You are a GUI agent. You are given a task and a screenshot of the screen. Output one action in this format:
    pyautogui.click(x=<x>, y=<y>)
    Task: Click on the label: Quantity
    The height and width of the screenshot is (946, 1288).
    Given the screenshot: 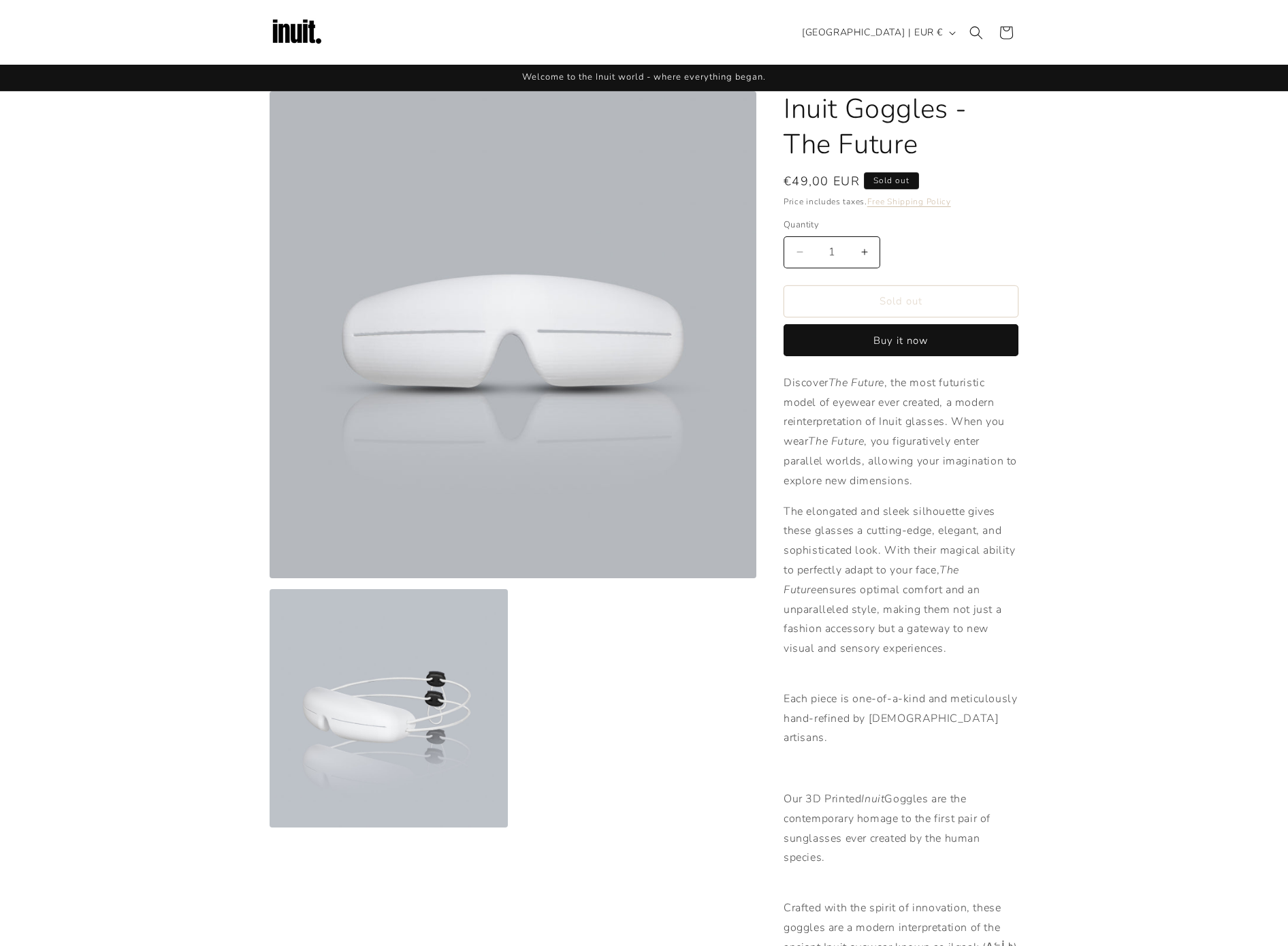 What is the action you would take?
    pyautogui.click(x=900, y=226)
    